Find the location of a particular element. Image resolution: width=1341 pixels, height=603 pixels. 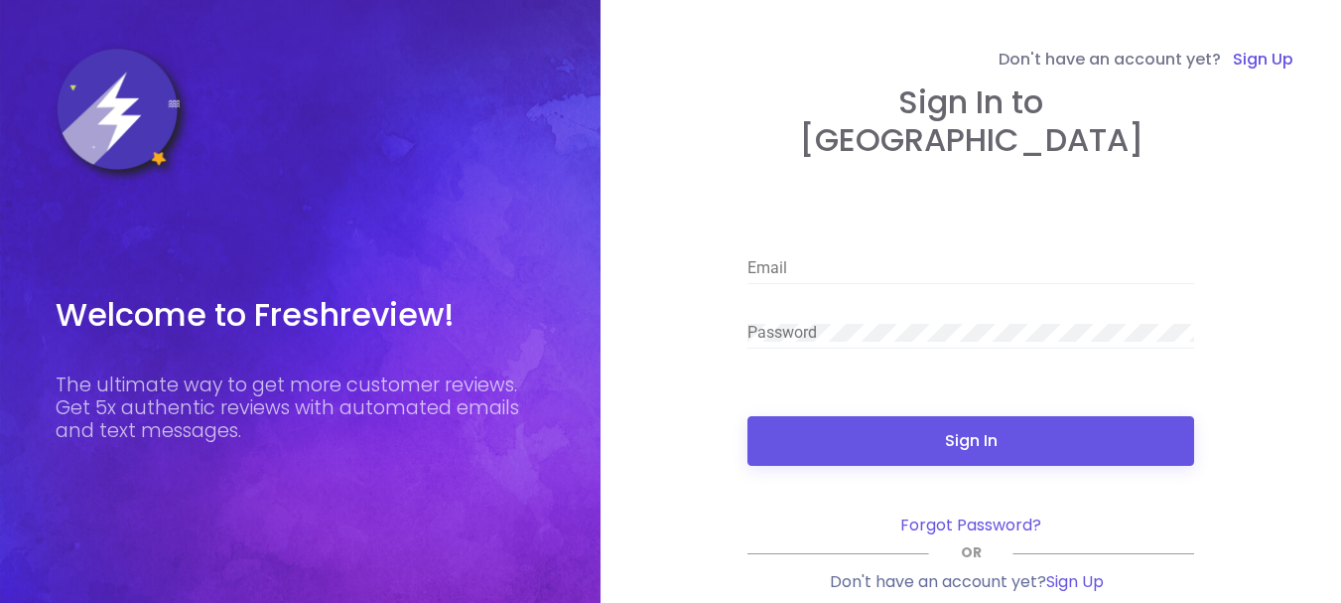

button: Sign In is located at coordinates (971, 441).